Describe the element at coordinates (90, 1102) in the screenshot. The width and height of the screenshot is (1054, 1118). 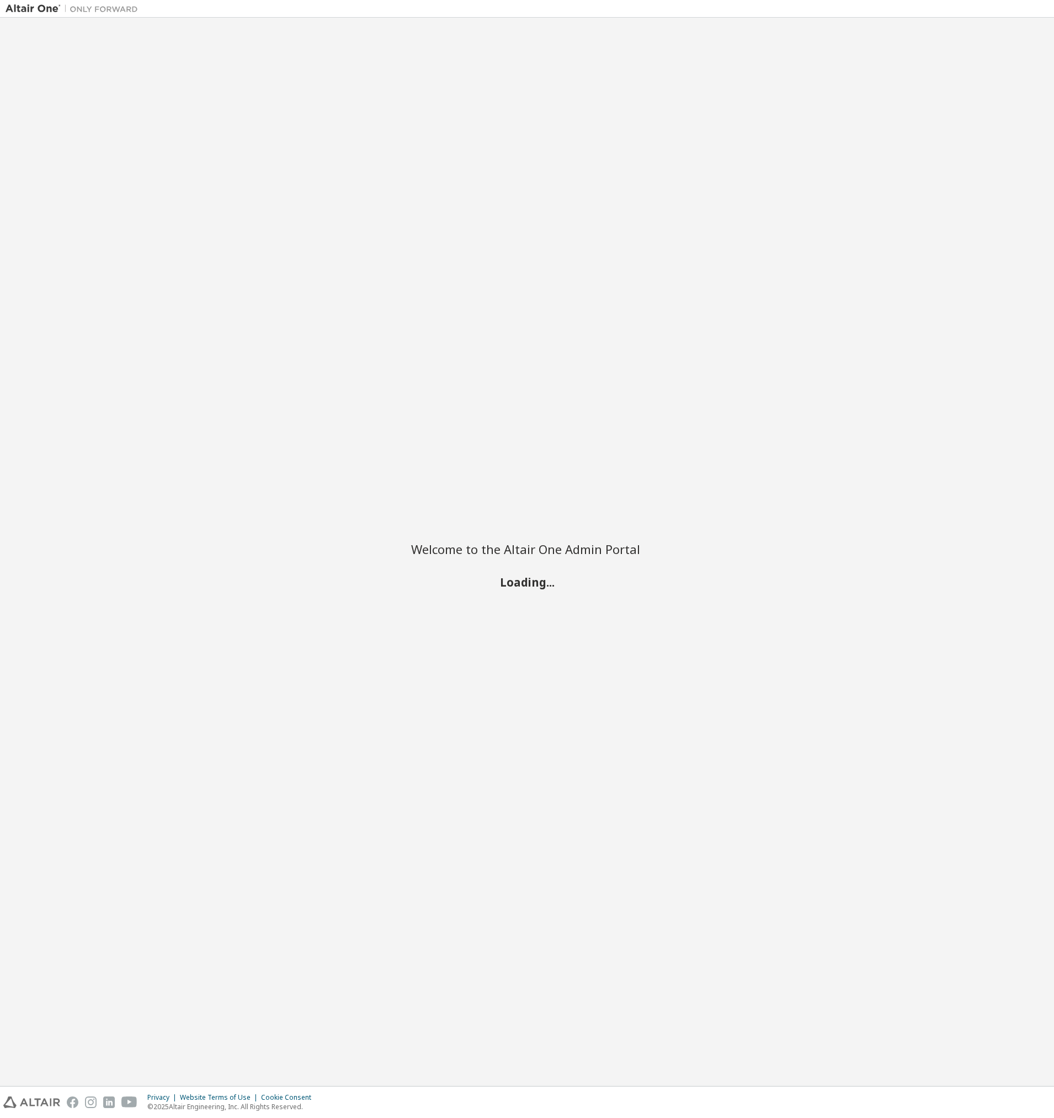
I see `img: instagram.svg` at that location.